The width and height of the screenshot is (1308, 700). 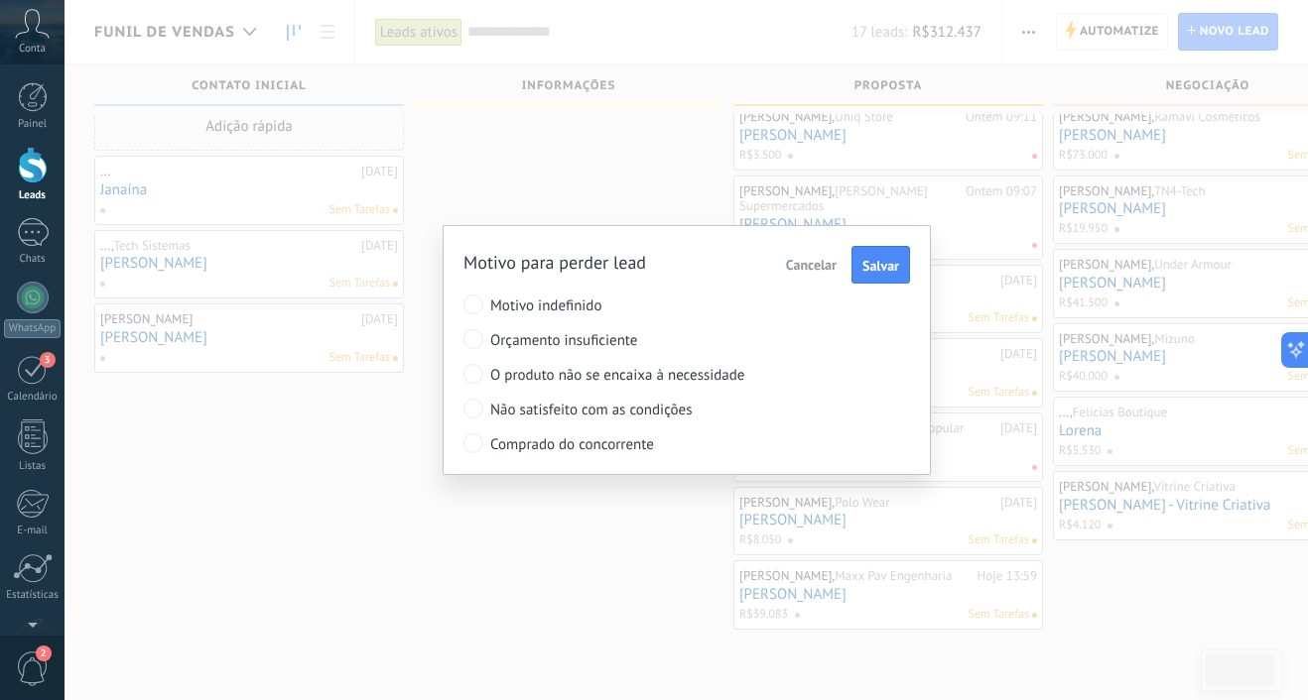 What do you see at coordinates (637, 409) in the screenshot?
I see `label: Não satisfeito com as condições` at bounding box center [637, 409].